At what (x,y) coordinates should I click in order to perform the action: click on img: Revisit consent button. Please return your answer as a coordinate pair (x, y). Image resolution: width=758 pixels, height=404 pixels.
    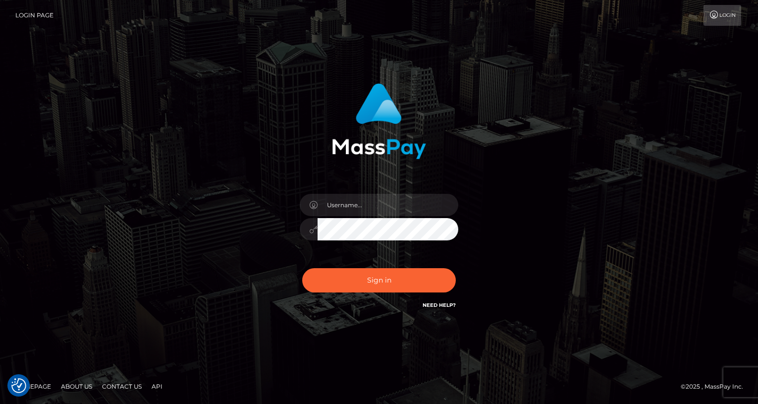
    Looking at the image, I should click on (19, 385).